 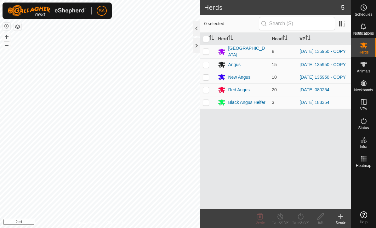 What do you see at coordinates (300, 222) in the screenshot?
I see `div: Turn On VP` at bounding box center [300, 222].